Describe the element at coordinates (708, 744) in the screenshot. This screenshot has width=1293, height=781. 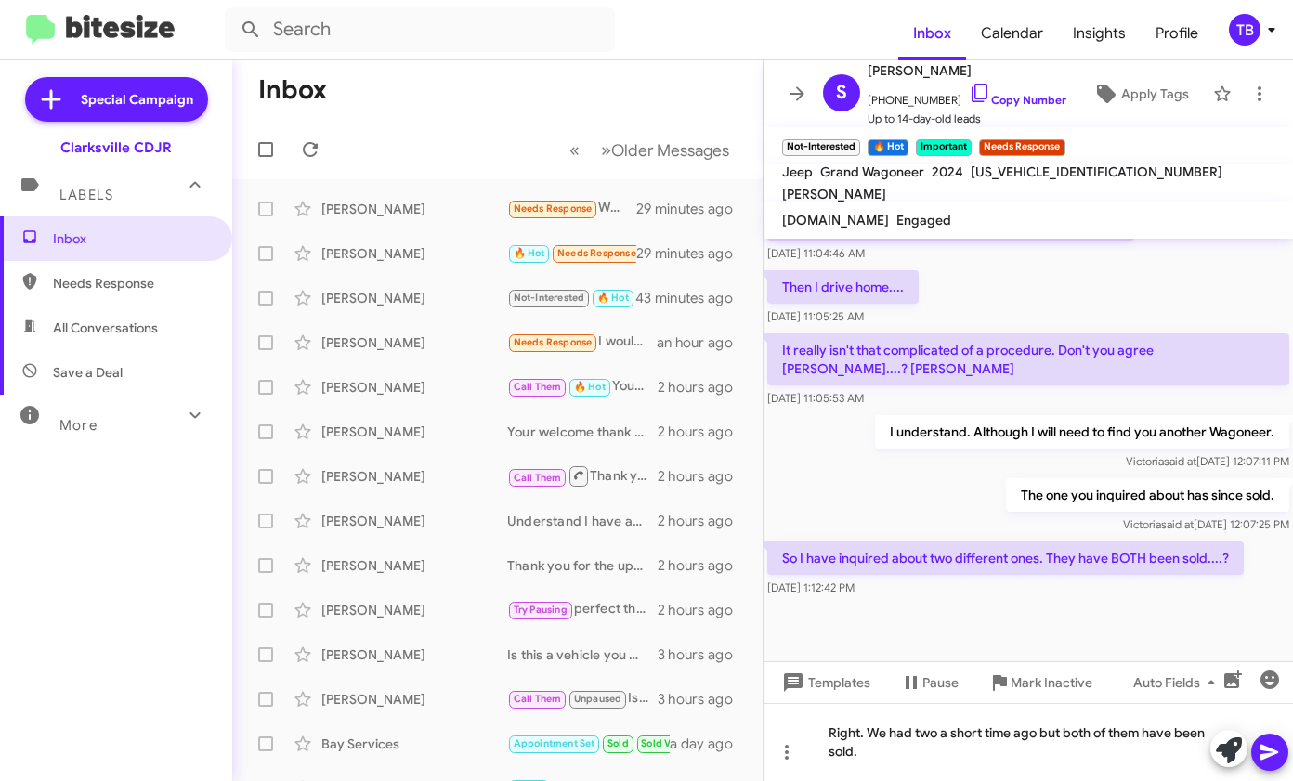
I see `div: a day ago` at that location.